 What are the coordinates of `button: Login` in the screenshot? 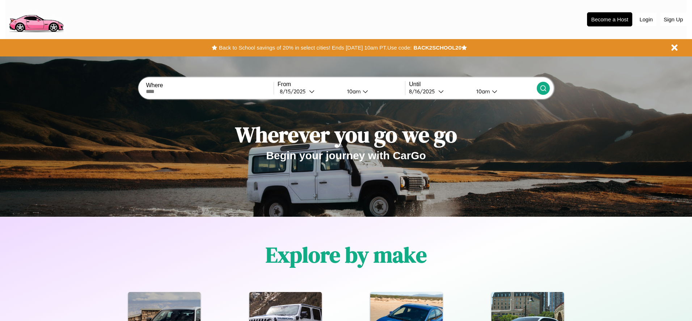 It's located at (646, 19).